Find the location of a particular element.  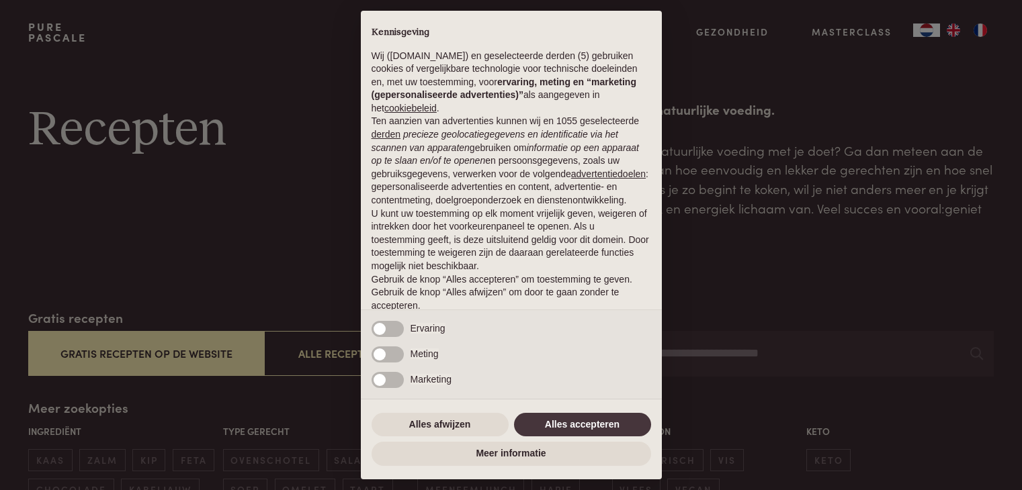

span: Meting is located at coordinates (425, 354).